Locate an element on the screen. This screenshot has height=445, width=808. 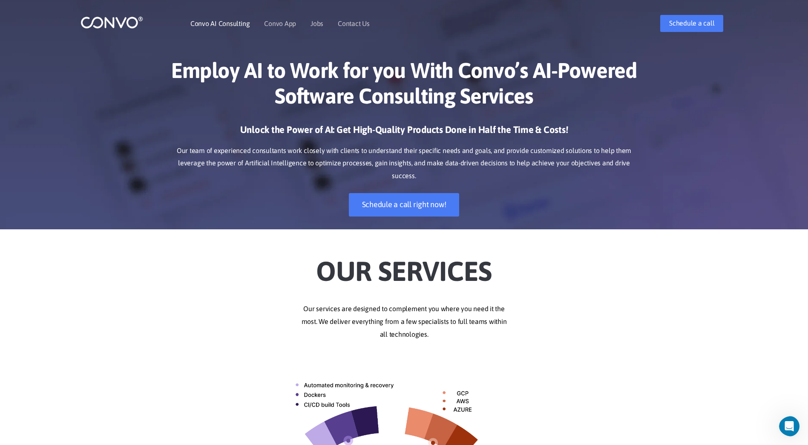
a: Convo App is located at coordinates (280, 23).